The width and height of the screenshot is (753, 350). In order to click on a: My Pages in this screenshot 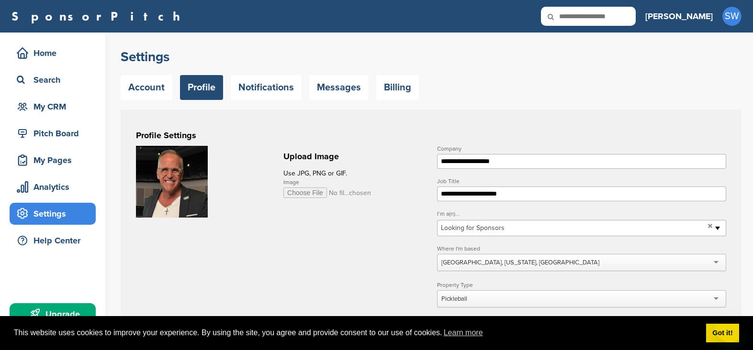, I will do `click(53, 160)`.